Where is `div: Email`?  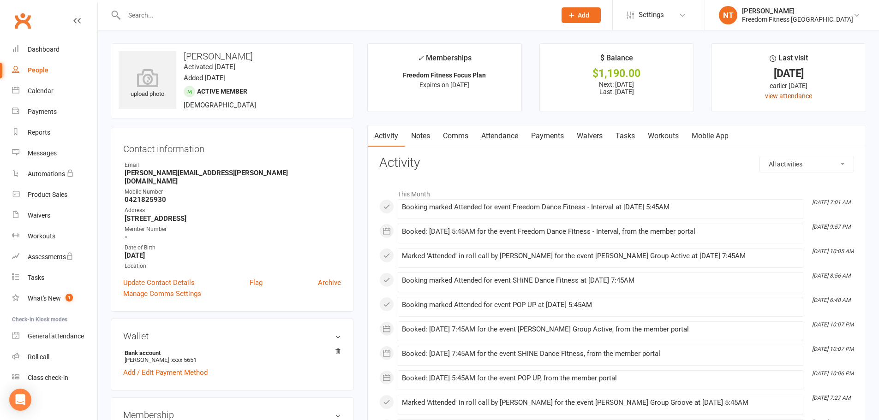
div: Email is located at coordinates (233, 165).